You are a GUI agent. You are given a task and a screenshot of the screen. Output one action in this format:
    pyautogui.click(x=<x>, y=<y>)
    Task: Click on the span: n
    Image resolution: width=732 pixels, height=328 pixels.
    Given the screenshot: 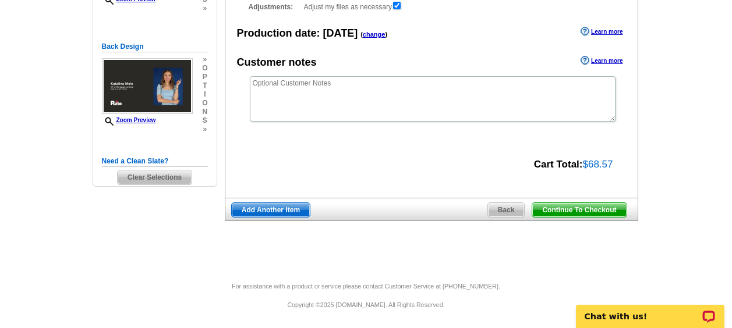 What is the action you would take?
    pyautogui.click(x=204, y=112)
    